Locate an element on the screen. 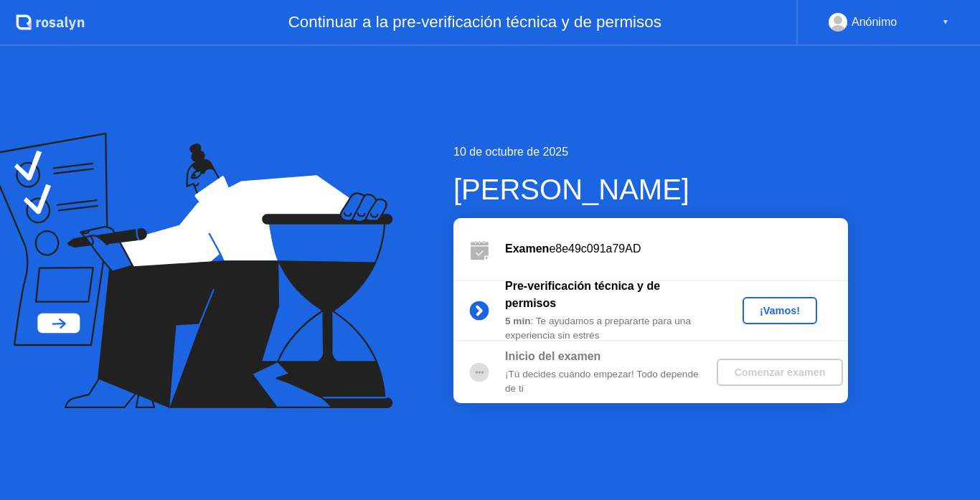 Image resolution: width=980 pixels, height=500 pixels. div: : Te ayudamos a prepararte para una experiencia sin estrés is located at coordinates (609, 329).